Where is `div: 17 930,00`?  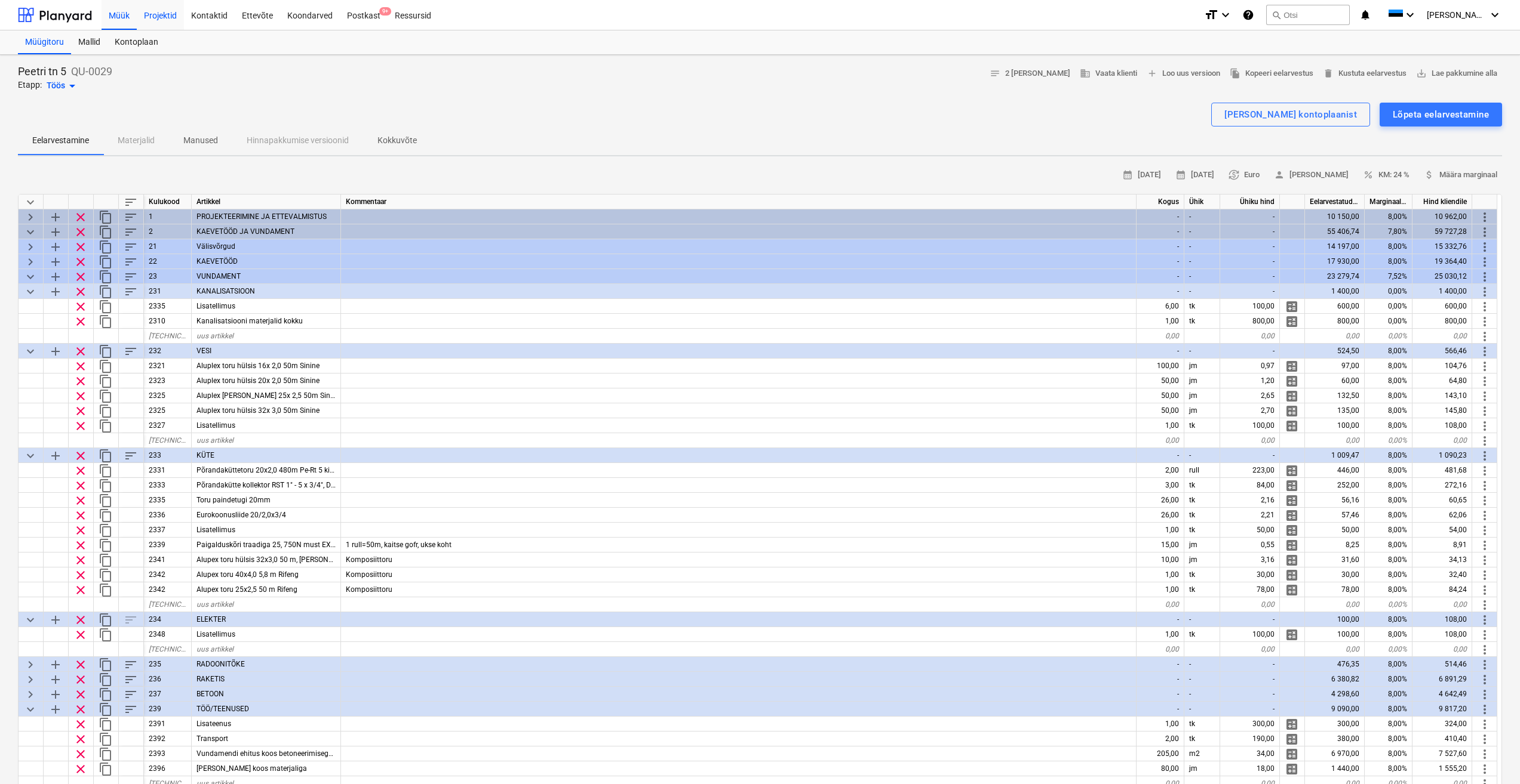 div: 17 930,00 is located at coordinates (1334, 261).